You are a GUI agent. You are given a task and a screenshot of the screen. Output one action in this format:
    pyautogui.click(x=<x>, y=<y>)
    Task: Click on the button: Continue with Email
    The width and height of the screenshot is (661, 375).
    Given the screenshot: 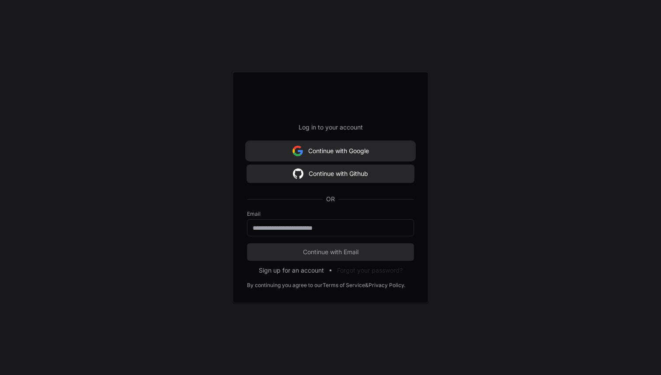 What is the action you would take?
    pyautogui.click(x=331, y=252)
    